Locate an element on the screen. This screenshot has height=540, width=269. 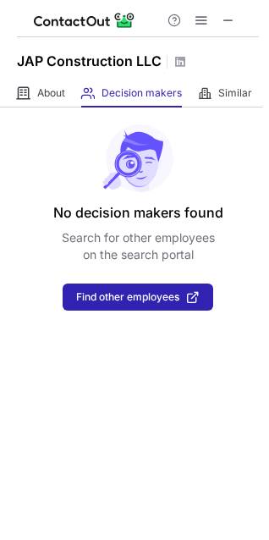
span: About is located at coordinates (51, 93).